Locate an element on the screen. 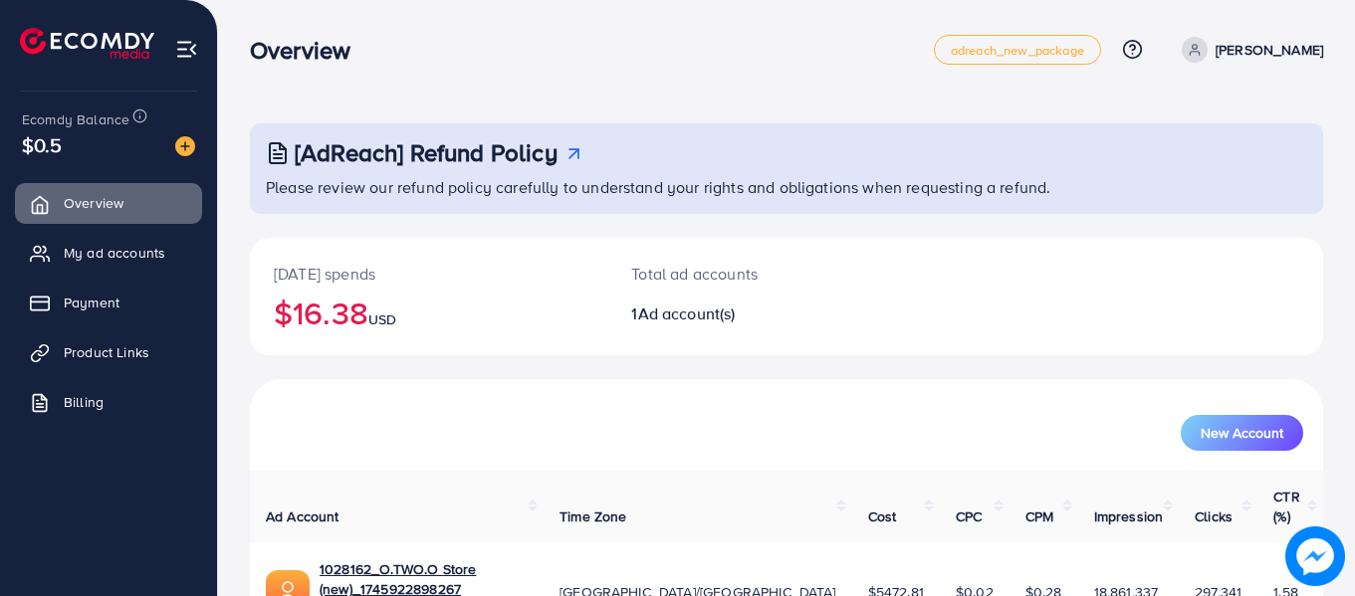 This screenshot has width=1355, height=596. h2: $16.38 is located at coordinates (428, 313).